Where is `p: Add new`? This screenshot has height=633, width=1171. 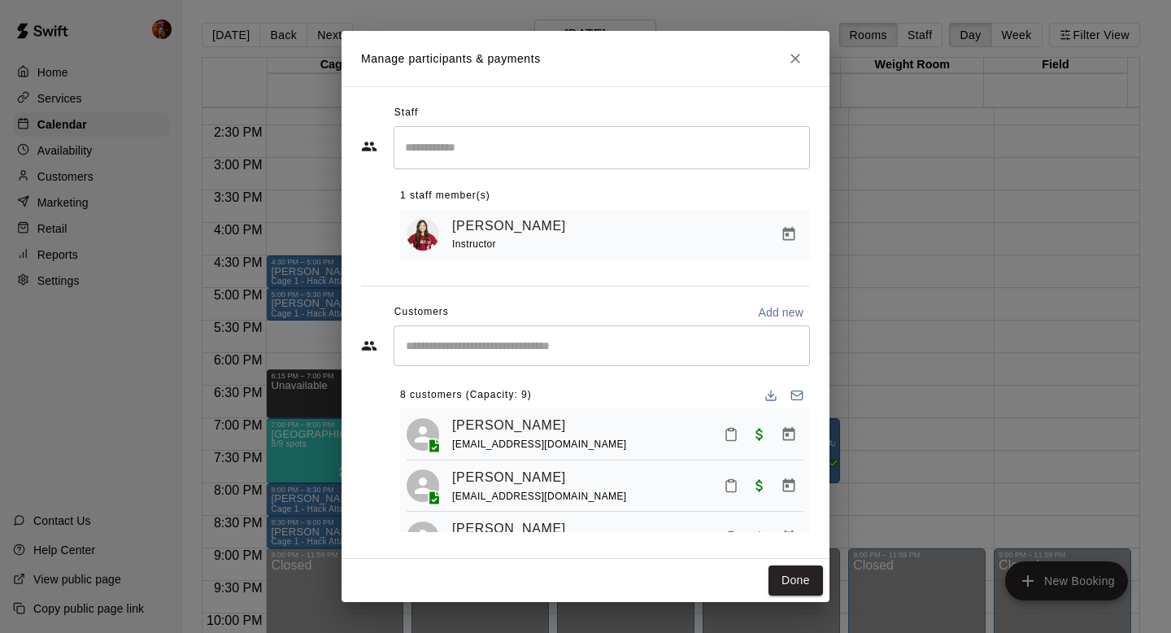 p: Add new is located at coordinates (781, 312).